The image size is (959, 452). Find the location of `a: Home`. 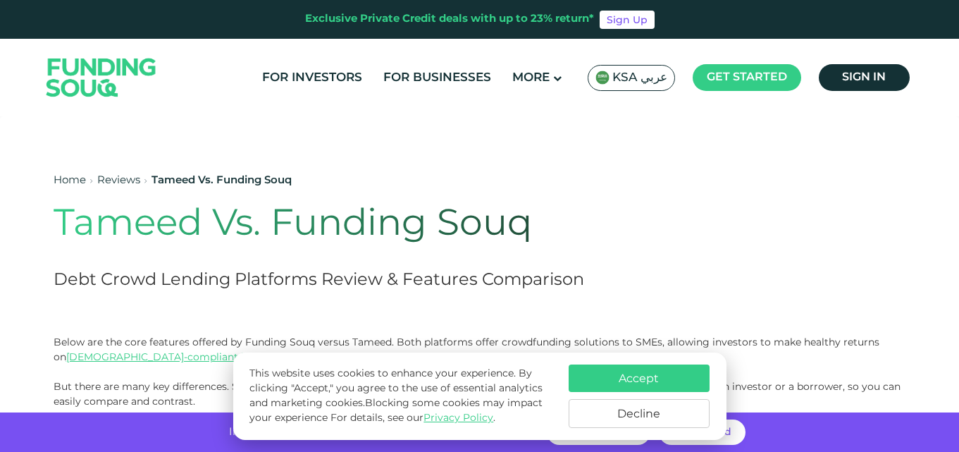

a: Home is located at coordinates (70, 180).